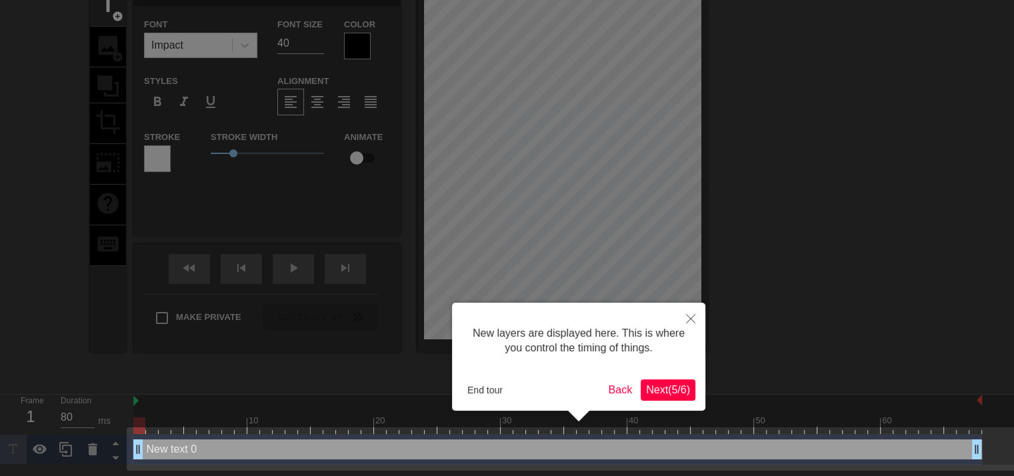  What do you see at coordinates (668, 389) in the screenshot?
I see `span: Next ( 5 / 6 )` at bounding box center [668, 389].